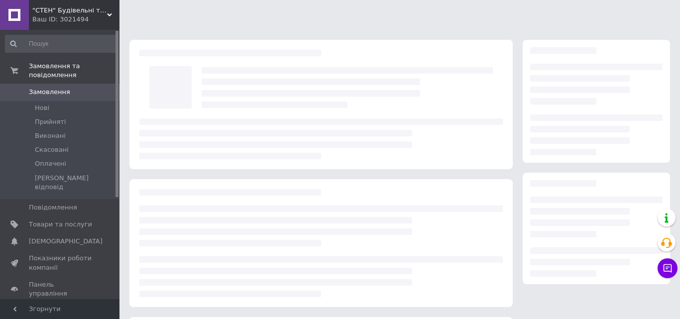 This screenshot has width=680, height=319. Describe the element at coordinates (61, 44) in the screenshot. I see `input: Пошук` at that location.